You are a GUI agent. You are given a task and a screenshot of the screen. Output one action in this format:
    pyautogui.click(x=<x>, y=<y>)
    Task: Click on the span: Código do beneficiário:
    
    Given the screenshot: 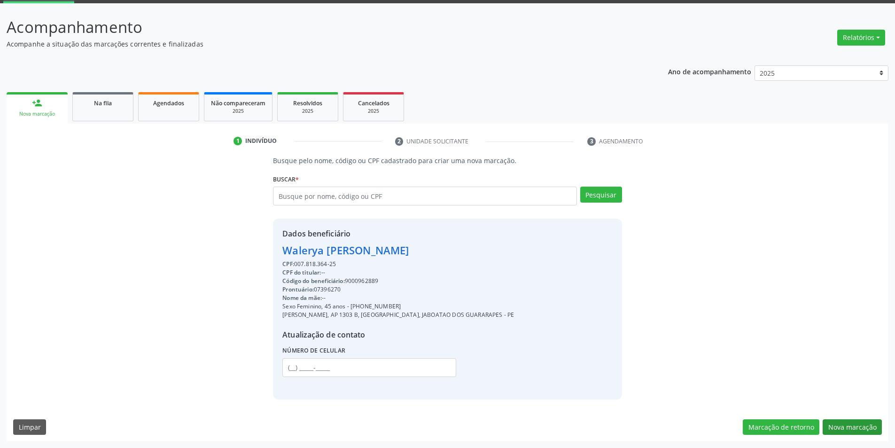 What is the action you would take?
    pyautogui.click(x=313, y=280)
    